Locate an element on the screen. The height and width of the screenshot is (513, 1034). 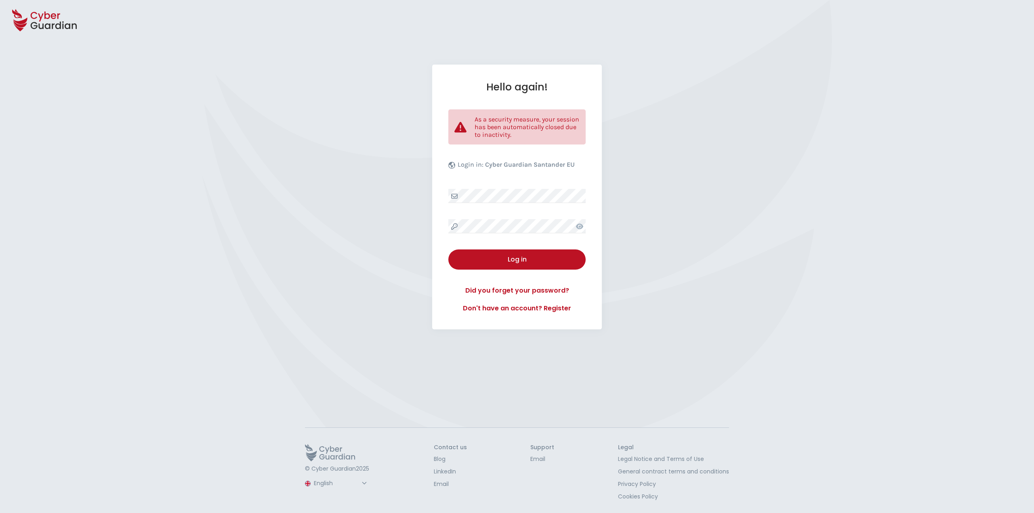
a: General contract terms and conditions is located at coordinates (673, 472).